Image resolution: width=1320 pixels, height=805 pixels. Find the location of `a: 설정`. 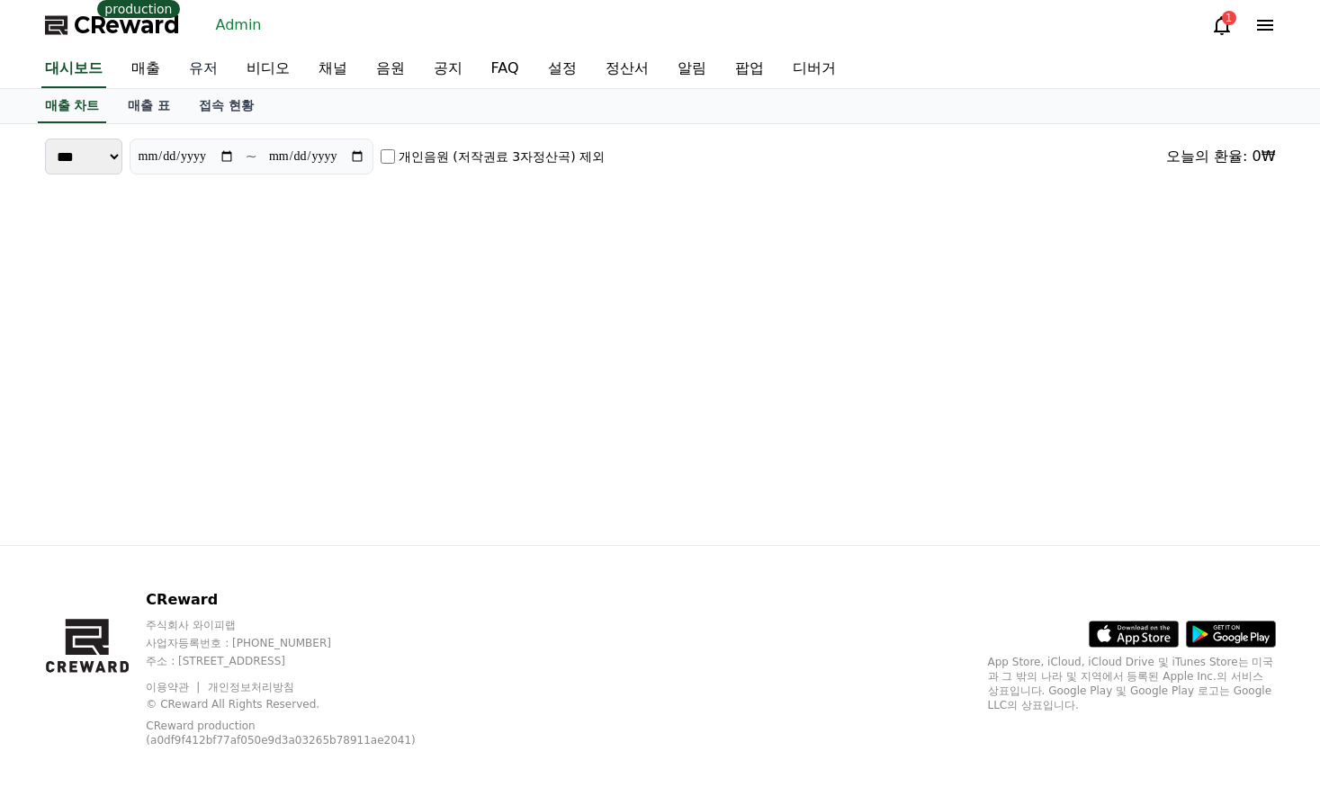

a: 설정 is located at coordinates (562, 69).